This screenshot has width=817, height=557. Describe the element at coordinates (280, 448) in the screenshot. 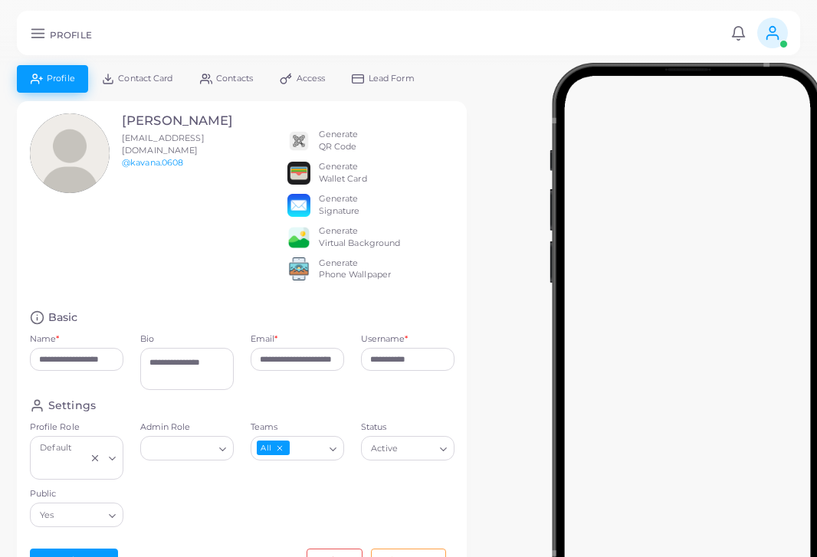

I see `button: Deselect All` at that location.